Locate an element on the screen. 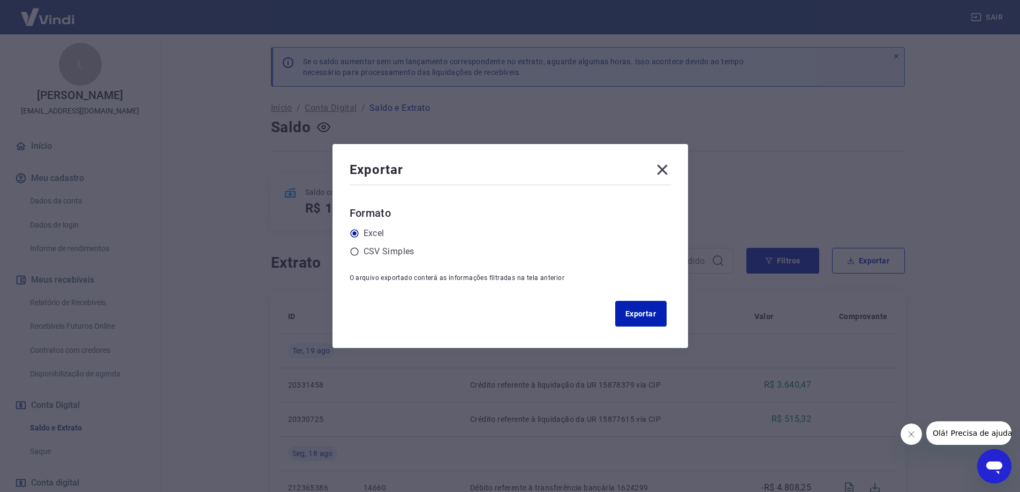 The height and width of the screenshot is (492, 1020). span: Olá! Precisa de ajuda? is located at coordinates (48, 12).